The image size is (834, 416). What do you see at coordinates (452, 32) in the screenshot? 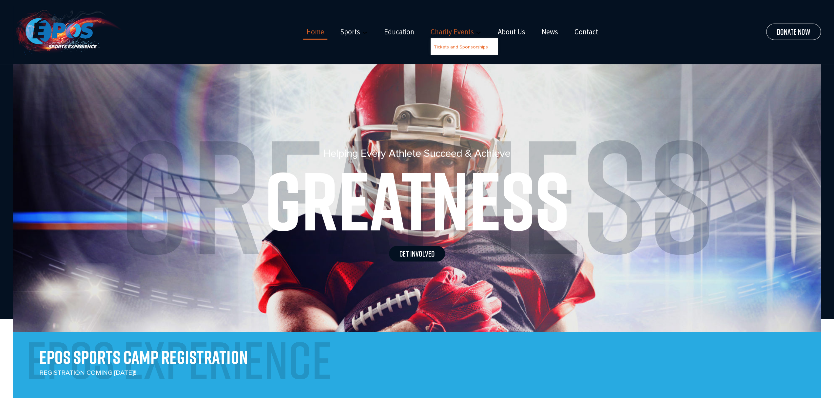
I see `a: Charity Events` at bounding box center [452, 32].